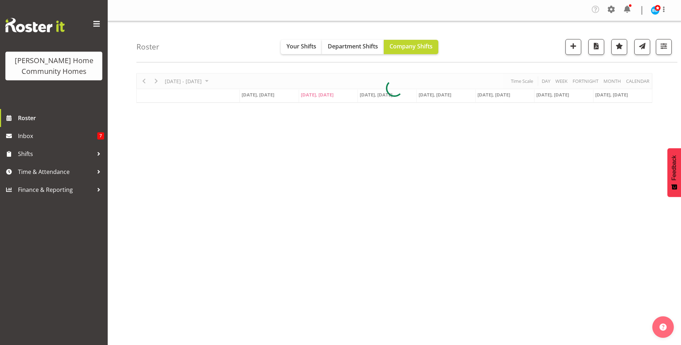 This screenshot has width=681, height=345. What do you see at coordinates (674, 168) in the screenshot?
I see `span: Feedback` at bounding box center [674, 168].